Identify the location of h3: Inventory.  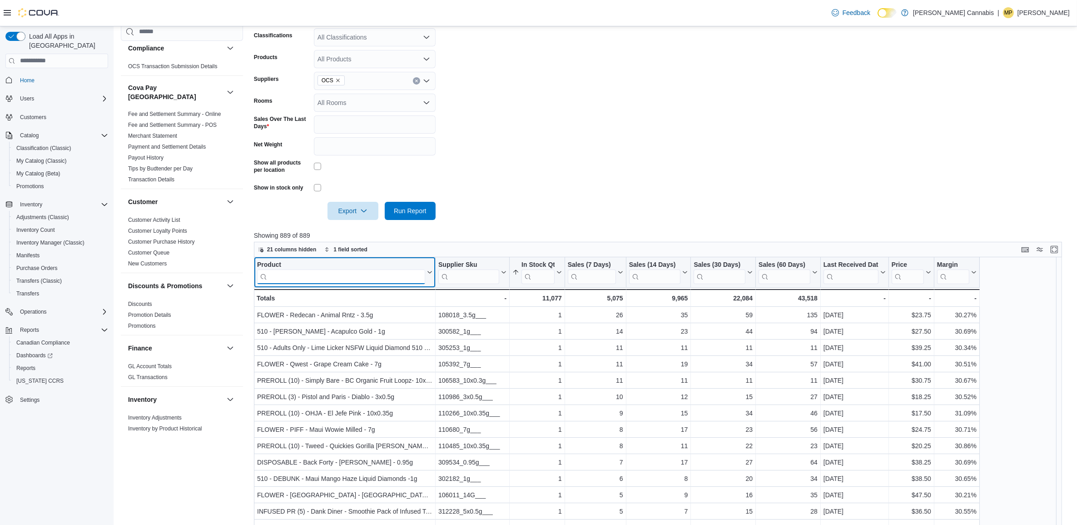
(142, 399).